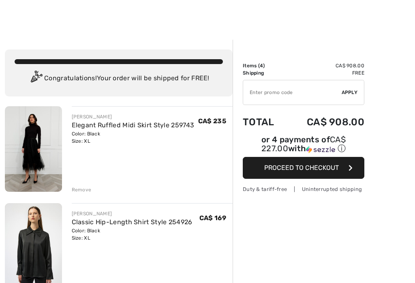 Image resolution: width=415 pixels, height=283 pixels. I want to click on div: Duty & tariff-free | Uninterrupted shipping, so click(303, 189).